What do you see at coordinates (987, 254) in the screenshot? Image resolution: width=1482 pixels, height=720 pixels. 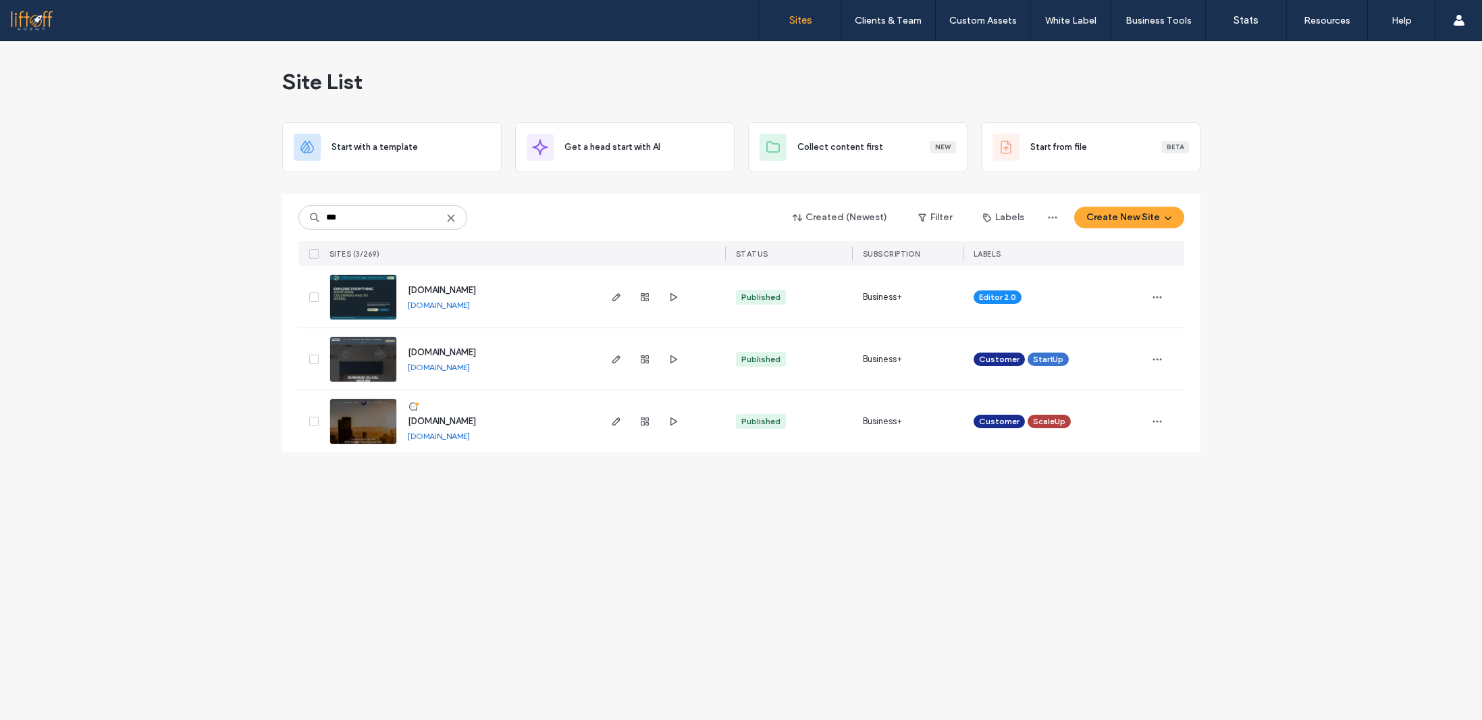 I see `span: LABELS` at bounding box center [987, 254].